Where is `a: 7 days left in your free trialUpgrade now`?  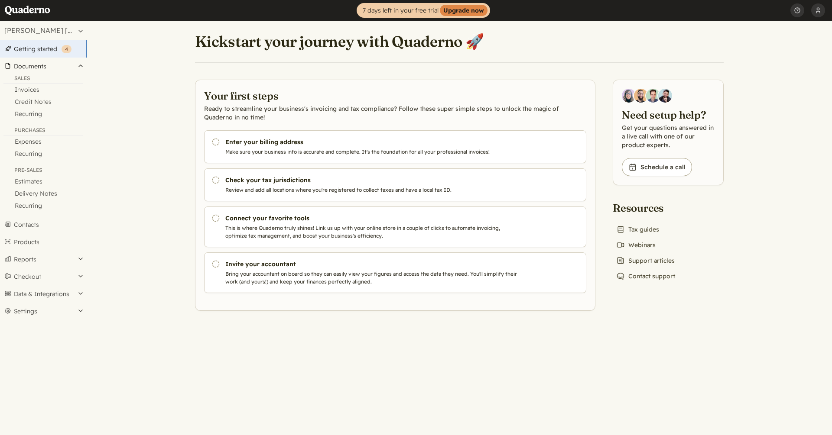
a: 7 days left in your free trialUpgrade now is located at coordinates (423, 10).